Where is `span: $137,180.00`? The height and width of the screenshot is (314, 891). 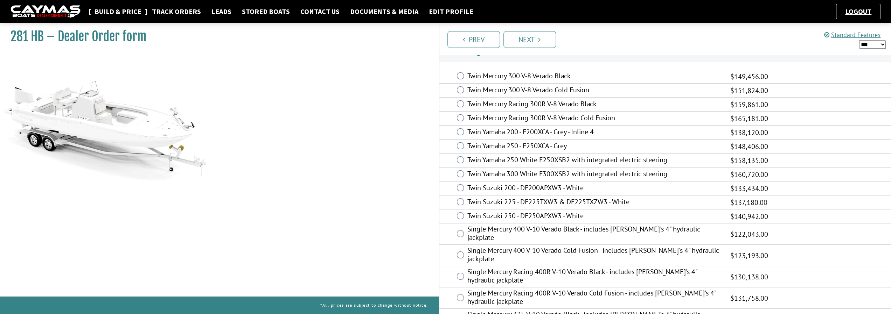
span: $137,180.00 is located at coordinates (749, 203).